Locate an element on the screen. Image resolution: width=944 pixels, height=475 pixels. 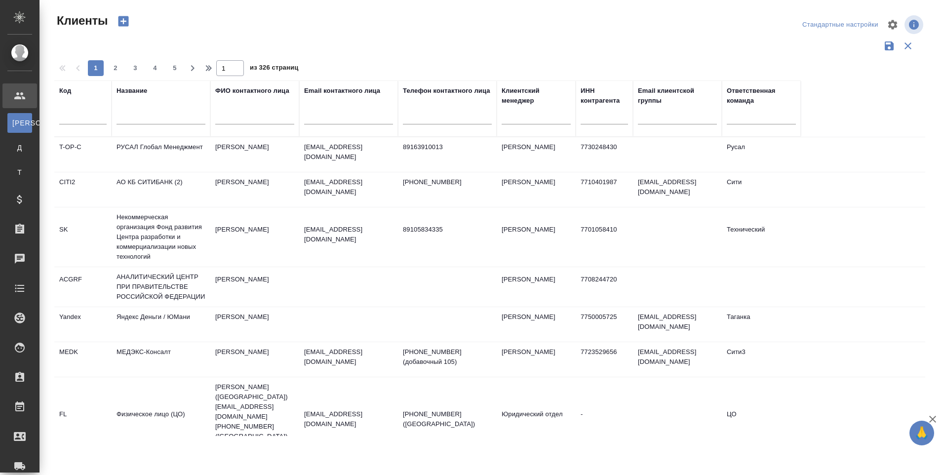
button: Создать is located at coordinates (123, 21).